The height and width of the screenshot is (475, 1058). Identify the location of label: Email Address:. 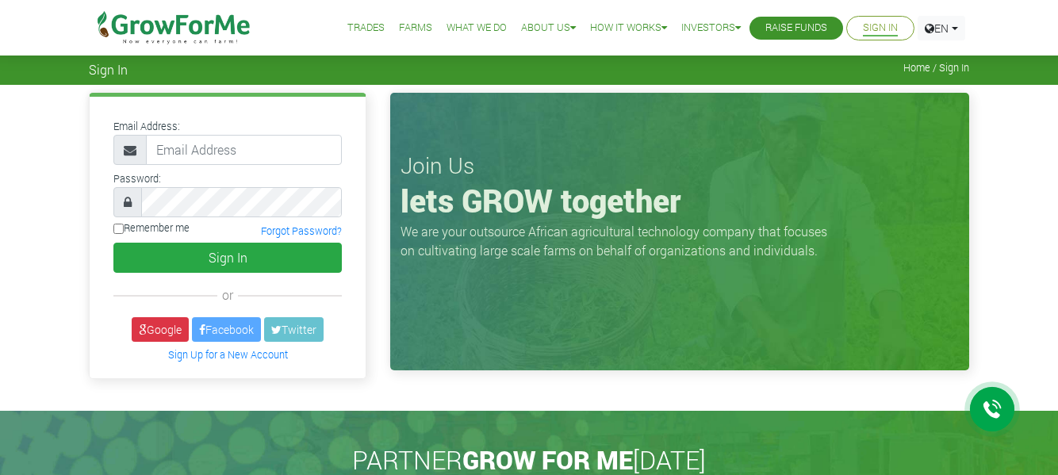
(147, 126).